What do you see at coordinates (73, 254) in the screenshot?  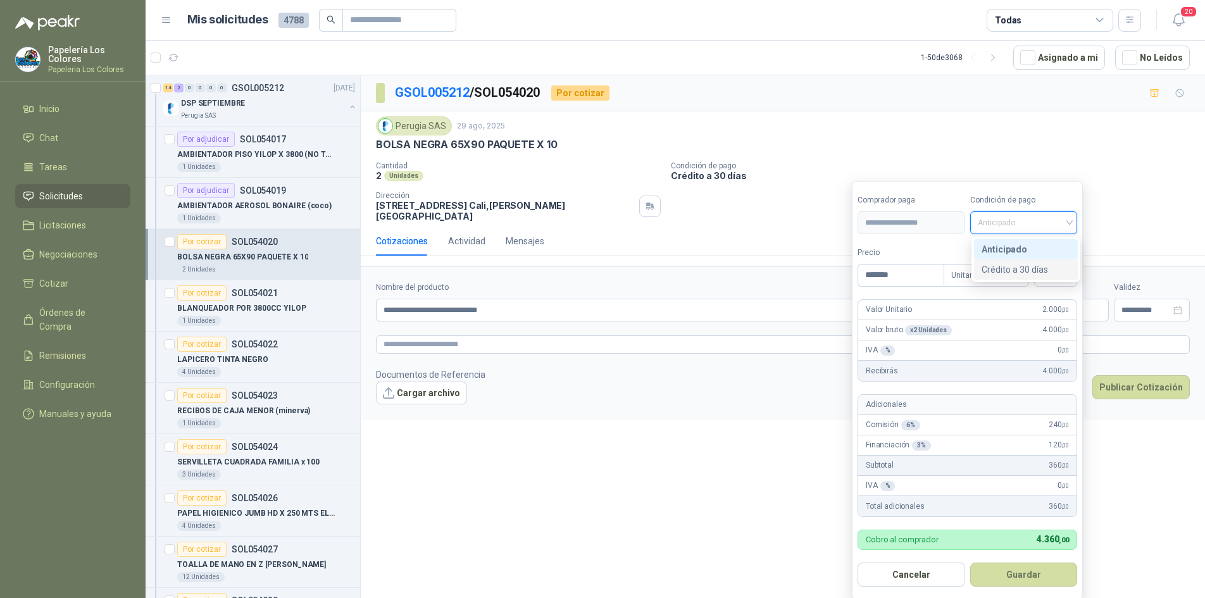 I see `a: Negociaciones` at bounding box center [73, 254].